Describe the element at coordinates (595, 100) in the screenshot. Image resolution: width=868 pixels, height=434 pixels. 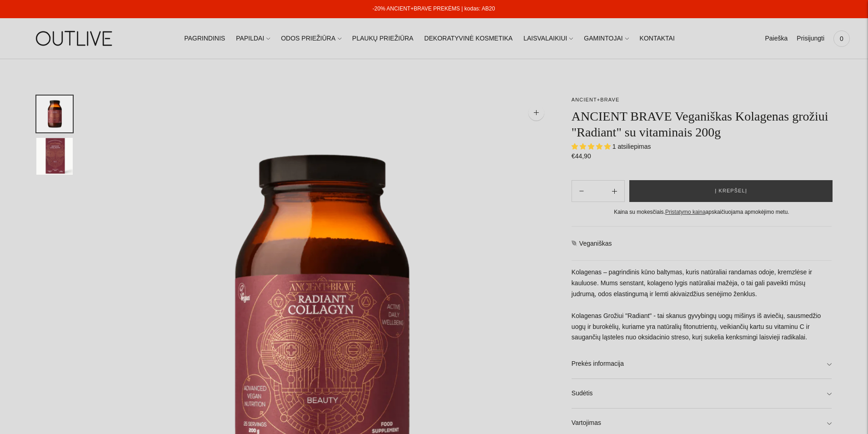
I see `a: ANCIENT+BRAVE` at that location.